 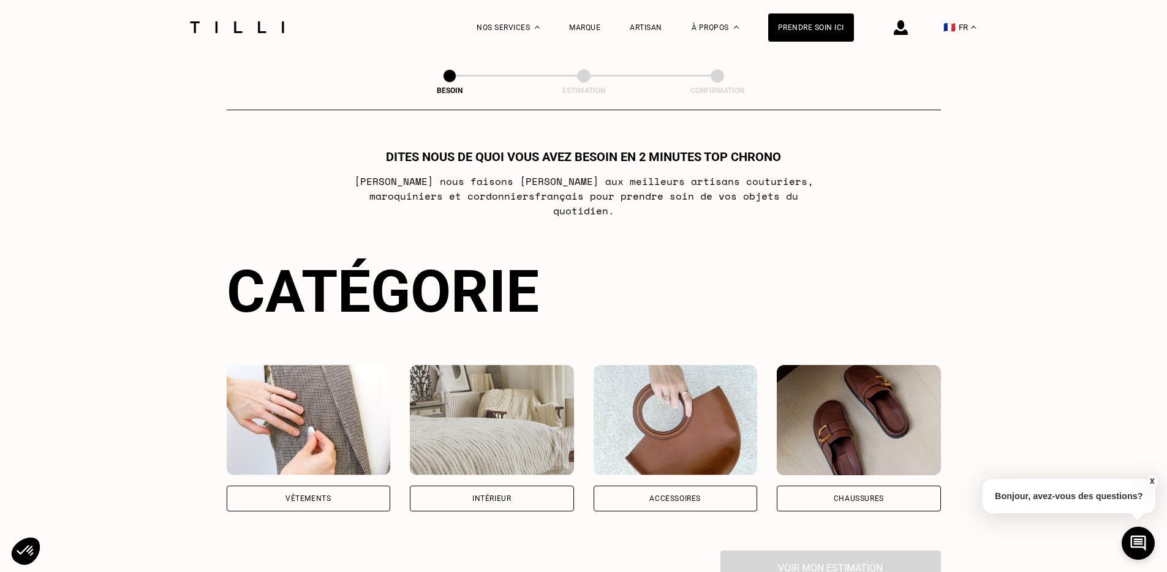 What do you see at coordinates (537, 27) in the screenshot?
I see `img: Menu déroulant` at bounding box center [537, 27].